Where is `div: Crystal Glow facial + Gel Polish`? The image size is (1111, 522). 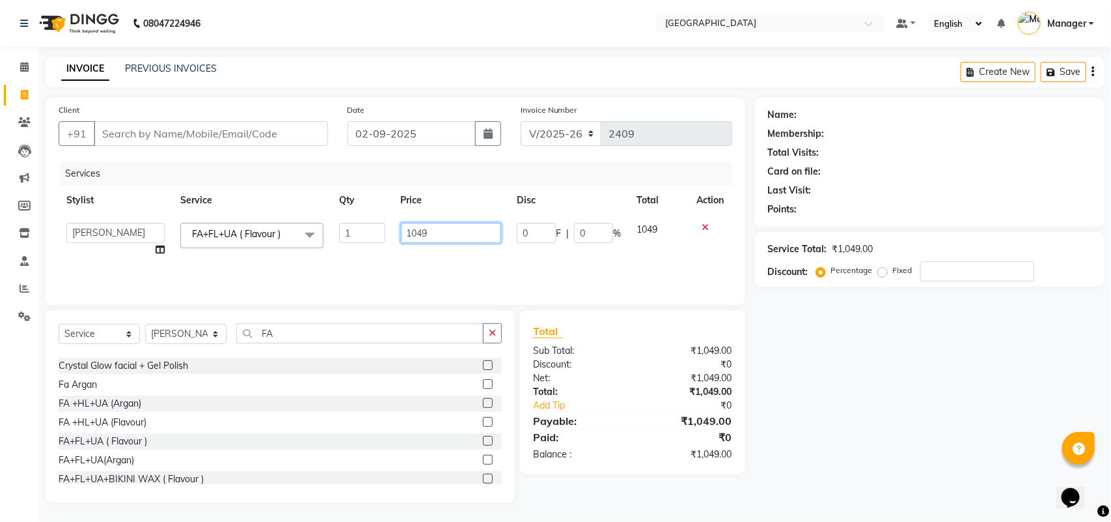 div: Crystal Glow facial + Gel Polish is located at coordinates (123, 365).